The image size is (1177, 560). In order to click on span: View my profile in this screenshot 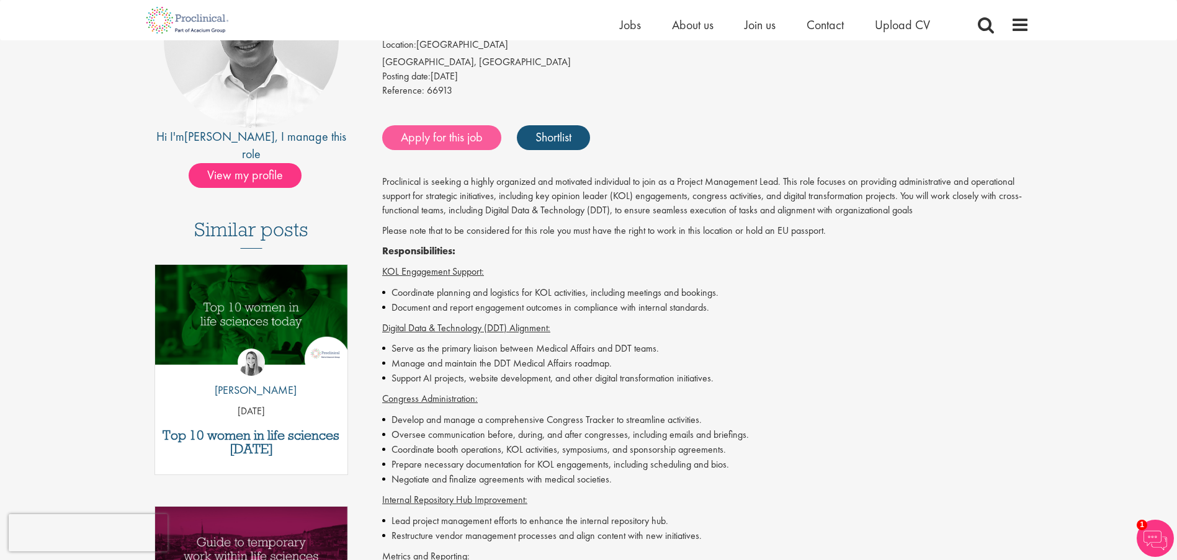, I will do `click(245, 176)`.